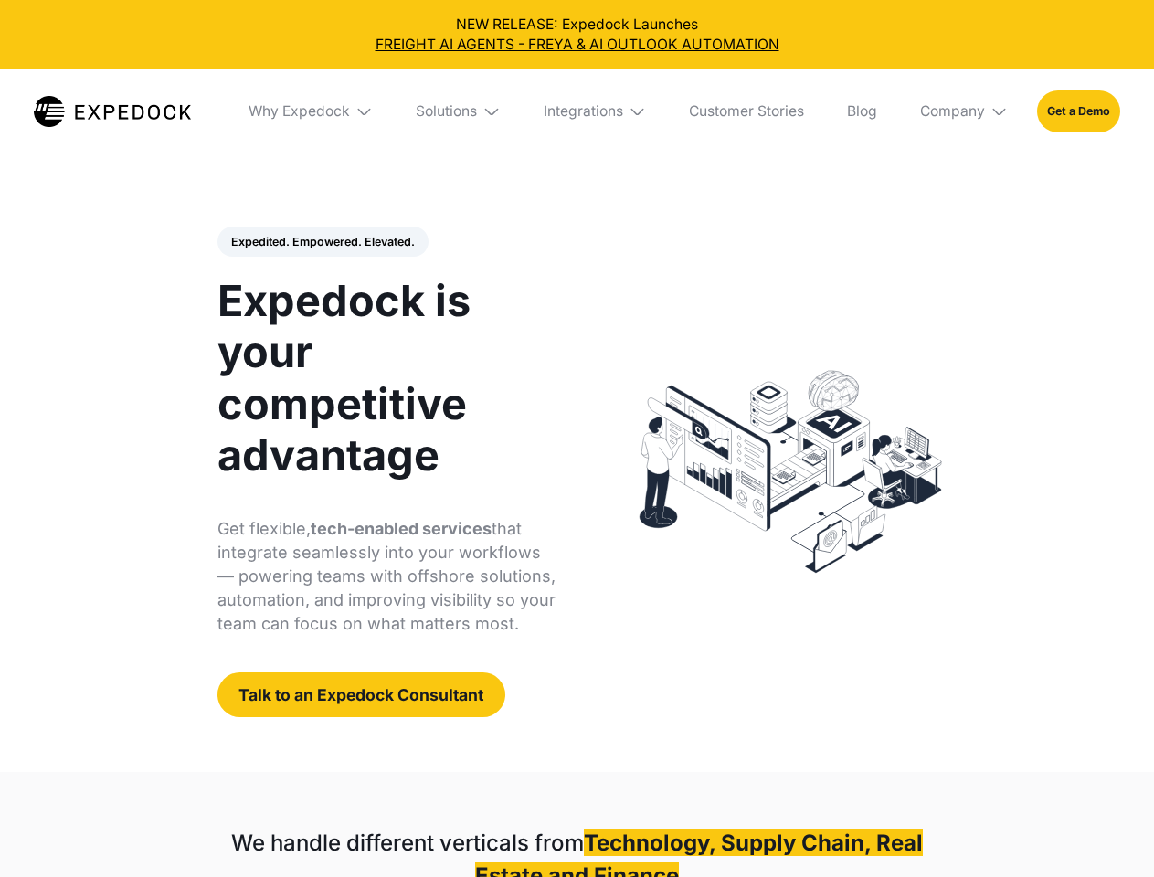  I want to click on strong: We handle different verticals from, so click(408, 842).